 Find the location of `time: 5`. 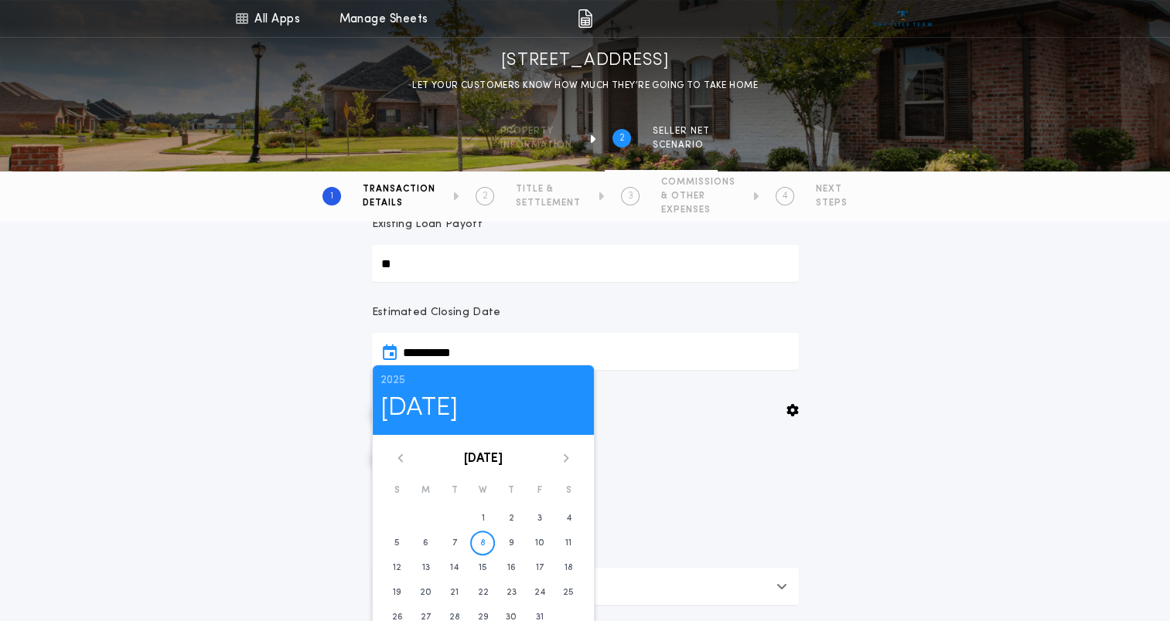

time: 5 is located at coordinates (397, 543).